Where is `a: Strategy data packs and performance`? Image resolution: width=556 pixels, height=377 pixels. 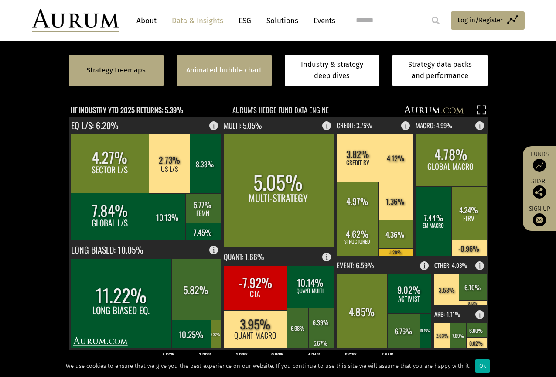
a: Strategy data packs and performance is located at coordinates (440, 70).